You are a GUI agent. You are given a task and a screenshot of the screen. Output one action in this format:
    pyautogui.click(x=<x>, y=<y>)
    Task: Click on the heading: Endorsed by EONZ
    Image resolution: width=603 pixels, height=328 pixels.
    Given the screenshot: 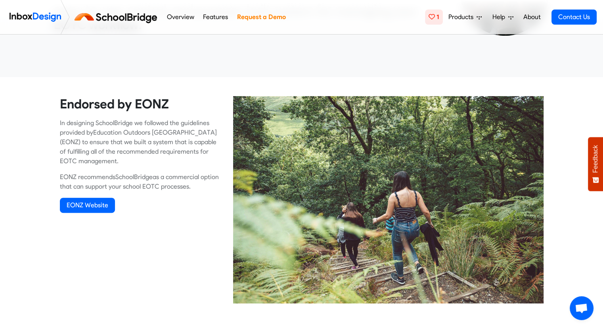 What is the action you would take?
    pyautogui.click(x=141, y=104)
    